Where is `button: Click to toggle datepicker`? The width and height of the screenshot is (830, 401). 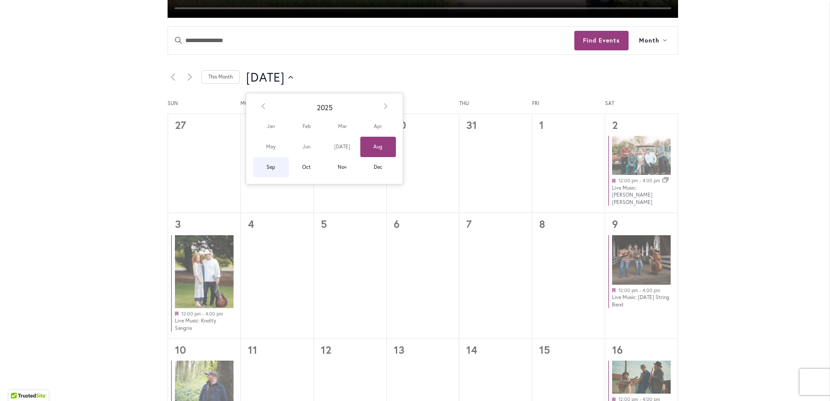
button: Click to toggle datepicker is located at coordinates (270, 77).